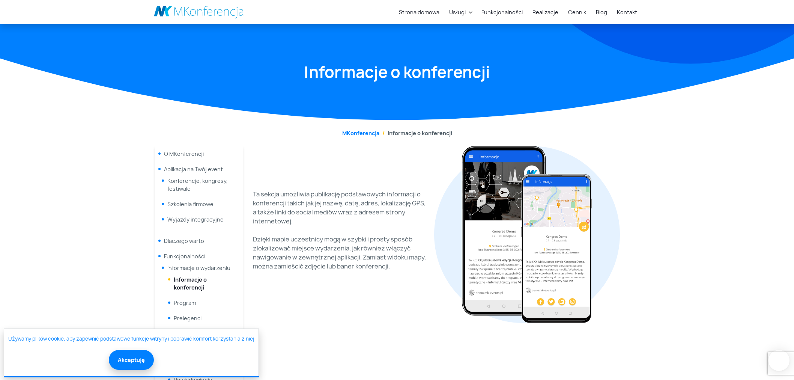 The image size is (794, 380). I want to click on h1: Informacje o konferencji, so click(397, 72).